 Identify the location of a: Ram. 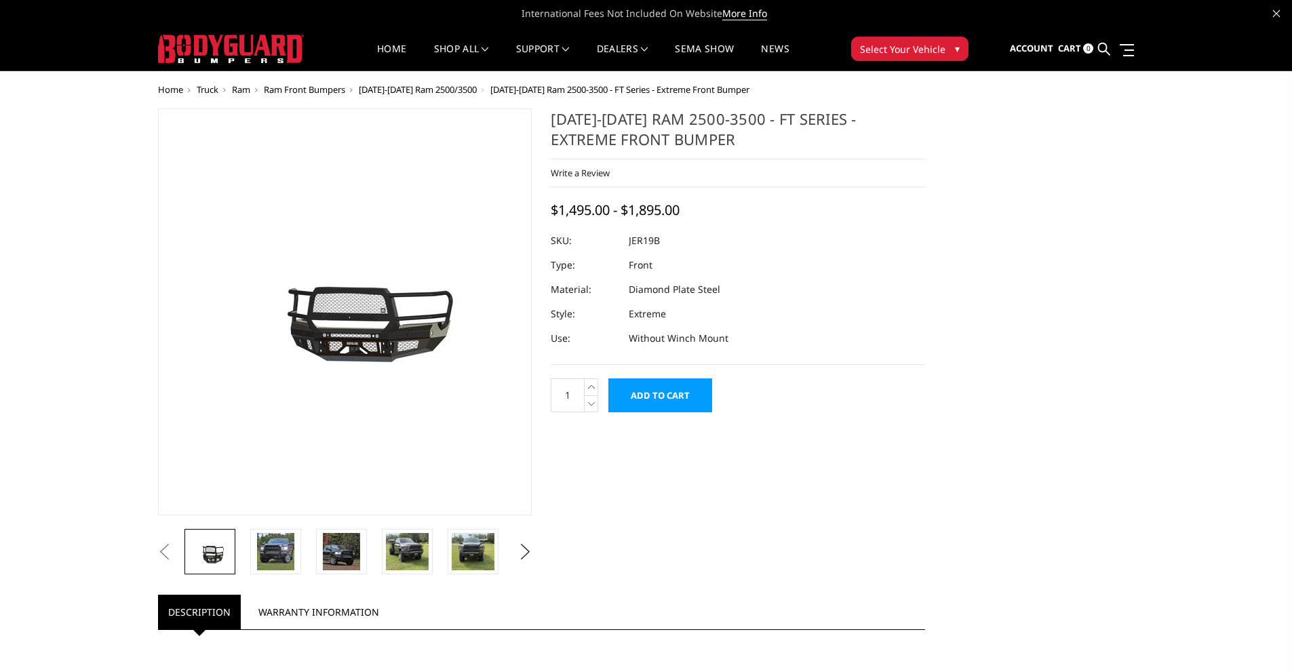
(241, 90).